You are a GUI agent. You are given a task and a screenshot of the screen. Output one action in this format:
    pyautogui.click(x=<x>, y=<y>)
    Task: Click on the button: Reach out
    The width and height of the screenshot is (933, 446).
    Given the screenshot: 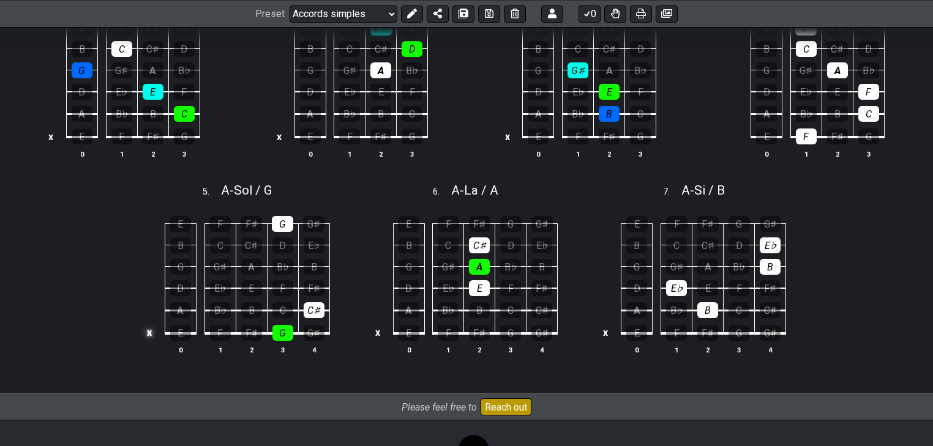 What is the action you would take?
    pyautogui.click(x=506, y=407)
    